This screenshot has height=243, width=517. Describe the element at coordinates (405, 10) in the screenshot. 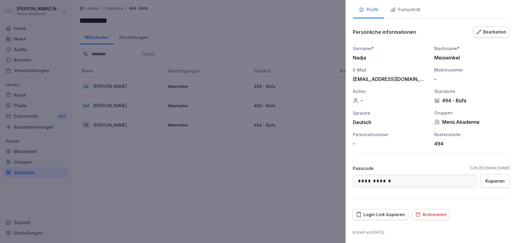

I see `button: Fortschritt` at that location.